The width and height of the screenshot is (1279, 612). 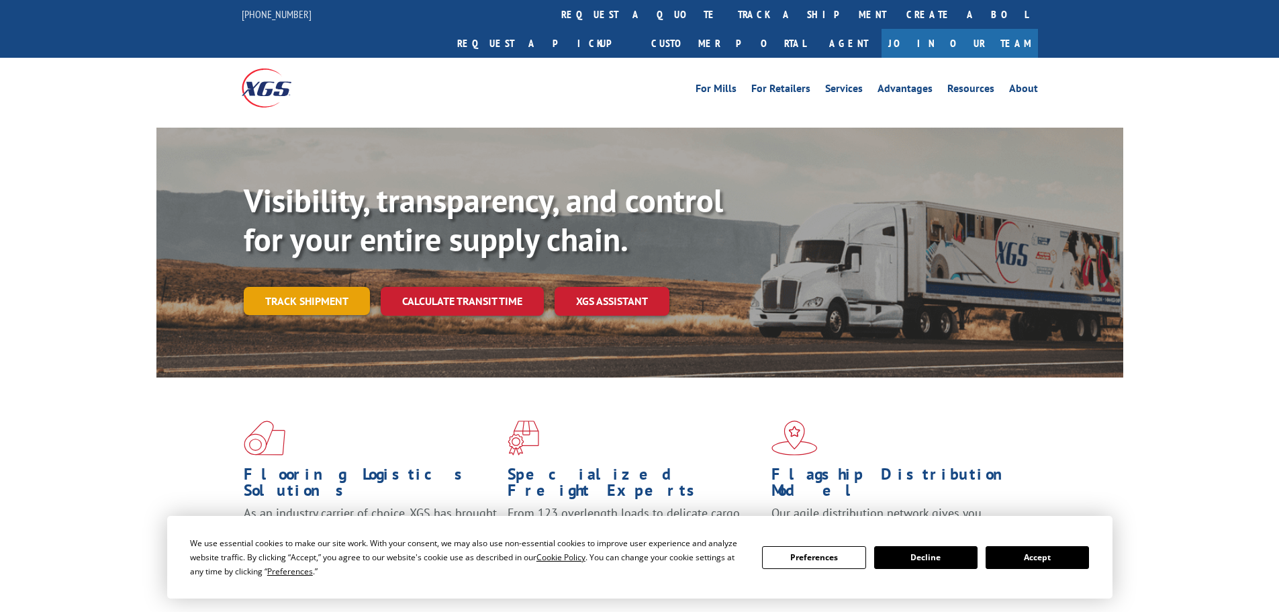 What do you see at coordinates (716, 91) in the screenshot?
I see `a: For Mills` at bounding box center [716, 91].